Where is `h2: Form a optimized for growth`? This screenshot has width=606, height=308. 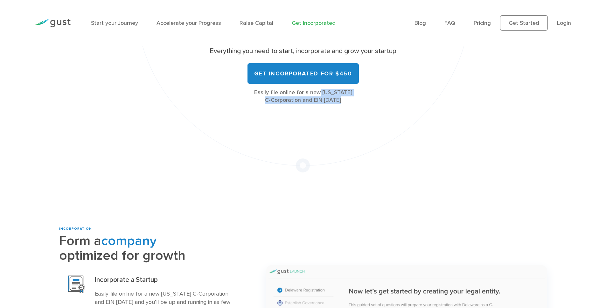
h2: Form a optimized for growth is located at coordinates (151, 248).